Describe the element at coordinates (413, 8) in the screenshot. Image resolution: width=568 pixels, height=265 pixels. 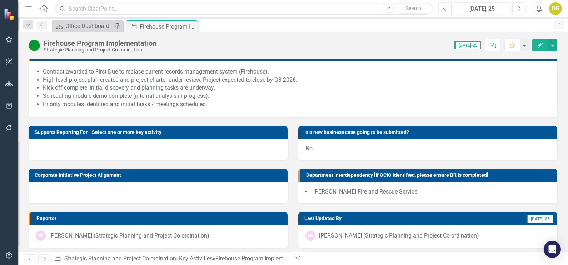
I see `span: Search` at that location.